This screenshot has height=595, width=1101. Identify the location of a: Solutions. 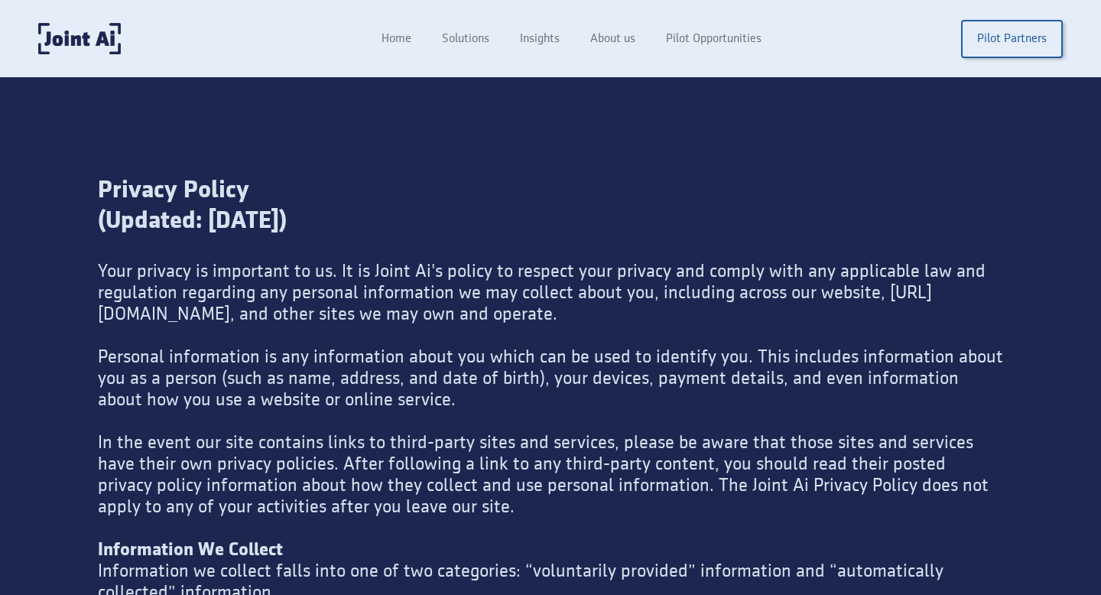
(466, 39).